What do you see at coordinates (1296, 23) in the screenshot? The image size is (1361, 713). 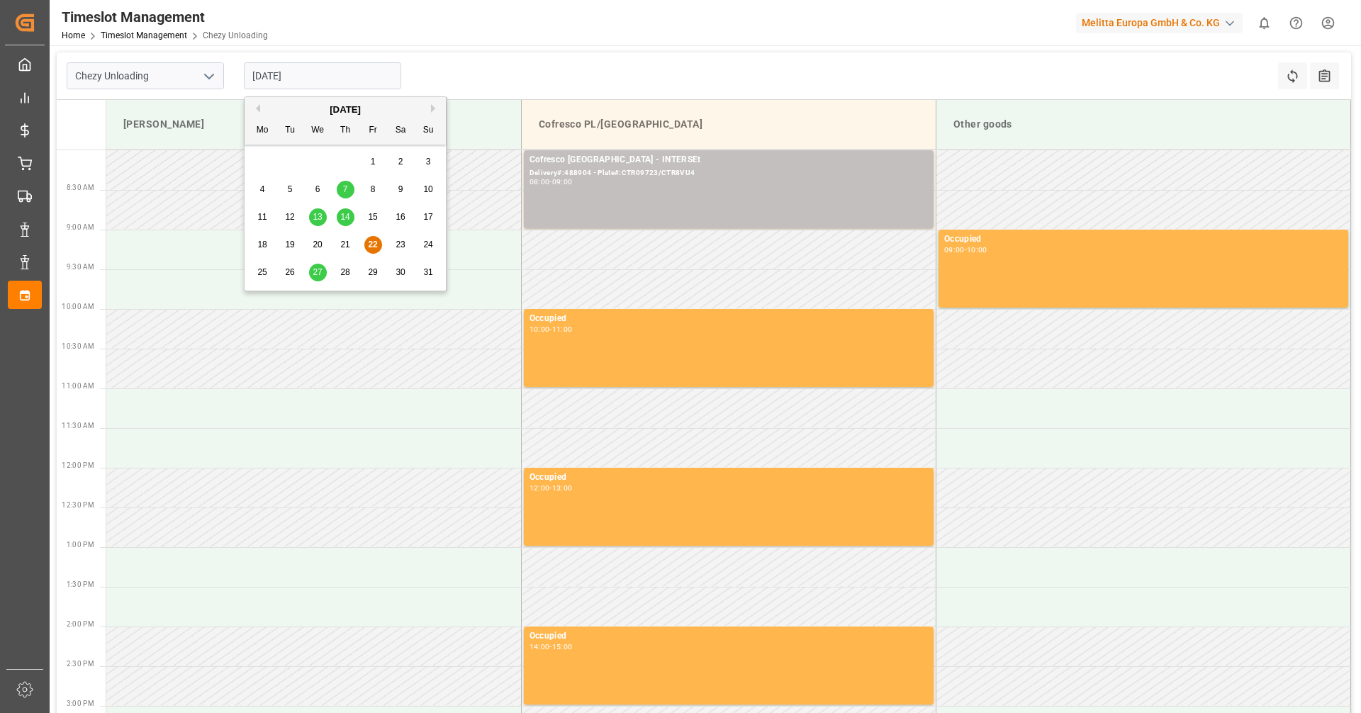 I see `button: Help Center` at bounding box center [1296, 23].